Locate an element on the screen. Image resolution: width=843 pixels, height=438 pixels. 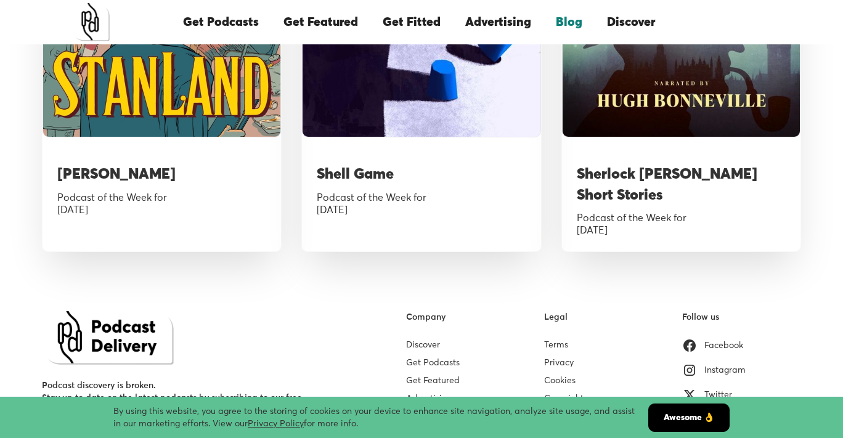
div: Podcast discovery is broken. Stay up to date on the latest podcasts by subscribing to our free ne... is located at coordinates (190, 398).